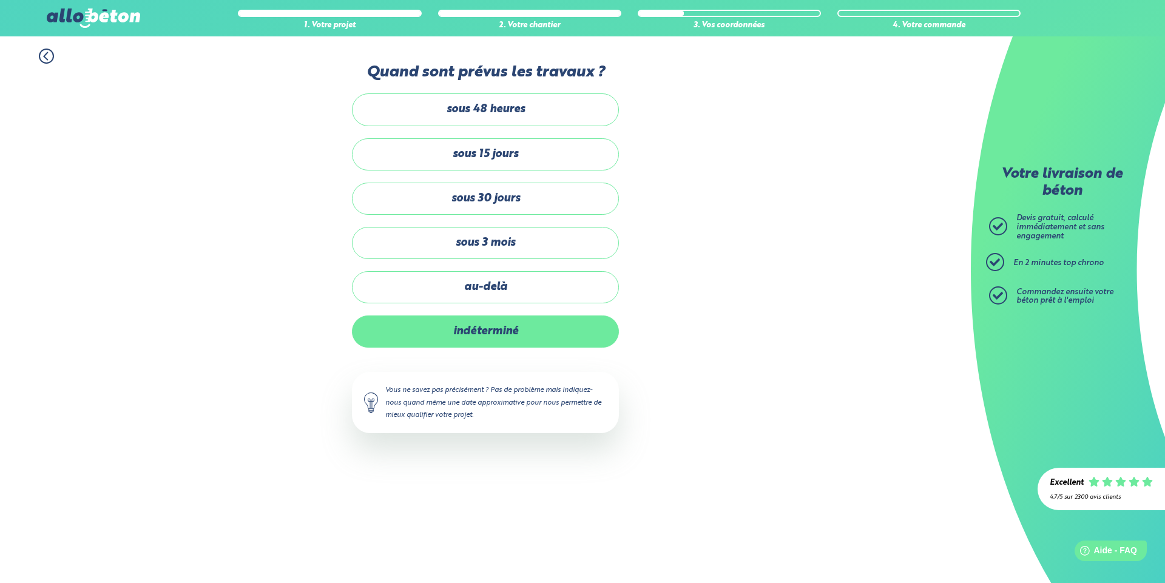 Image resolution: width=1165 pixels, height=583 pixels. What do you see at coordinates (485, 243) in the screenshot?
I see `label: sous 3 mois` at bounding box center [485, 243].